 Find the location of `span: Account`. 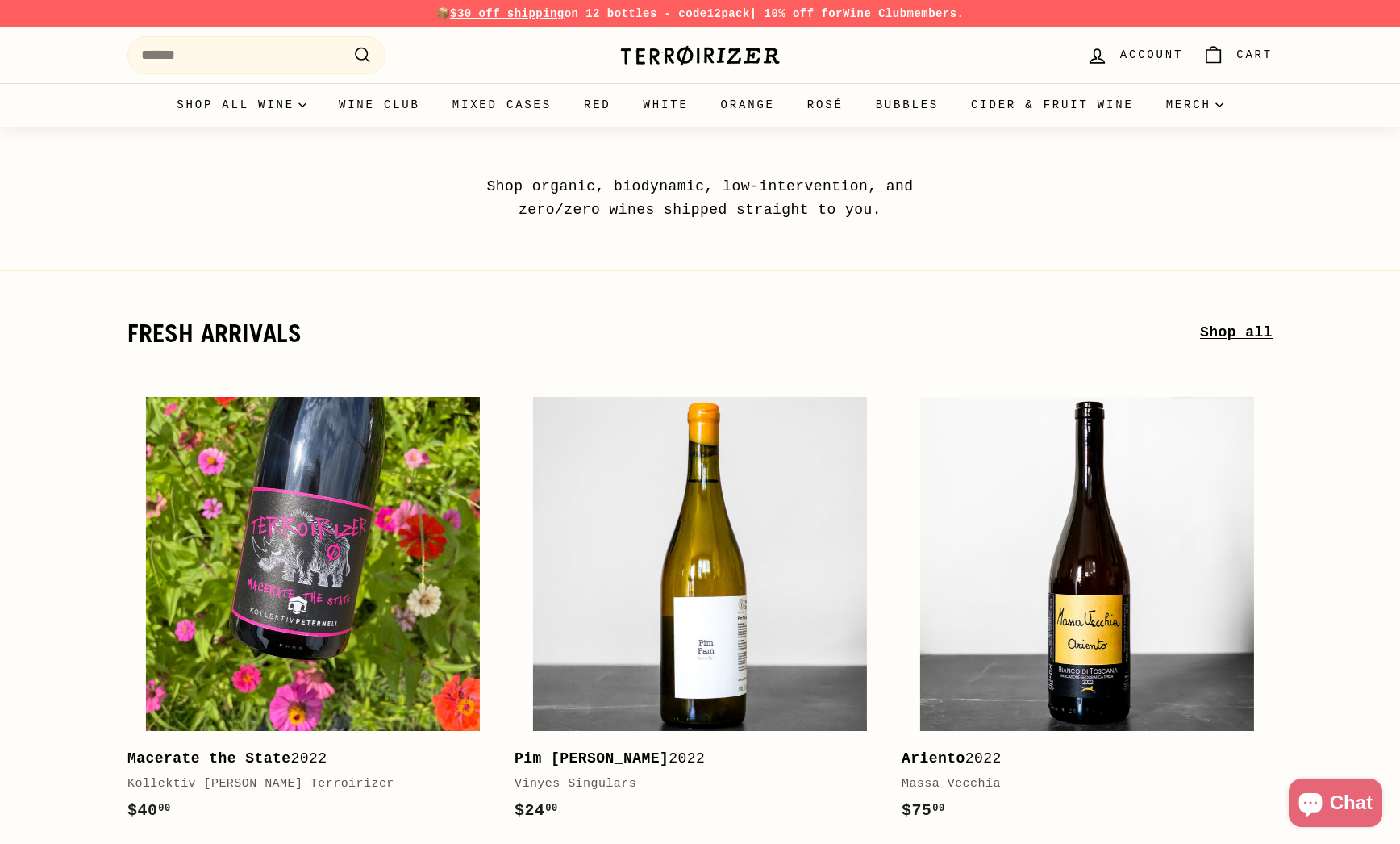

span: Account is located at coordinates (1152, 54).